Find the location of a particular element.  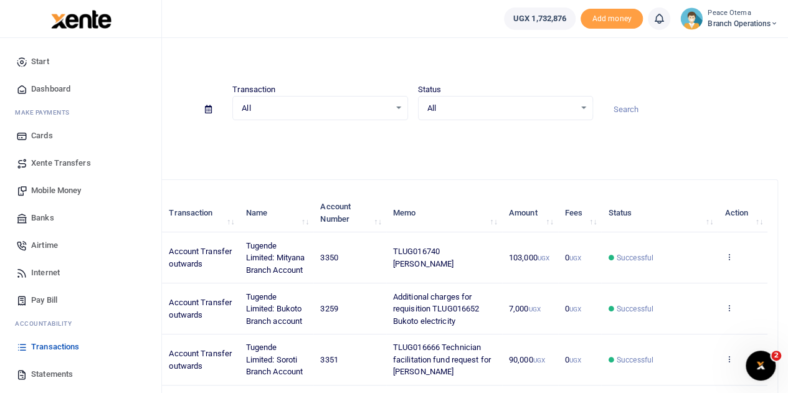

a: Airtime is located at coordinates (80, 245).